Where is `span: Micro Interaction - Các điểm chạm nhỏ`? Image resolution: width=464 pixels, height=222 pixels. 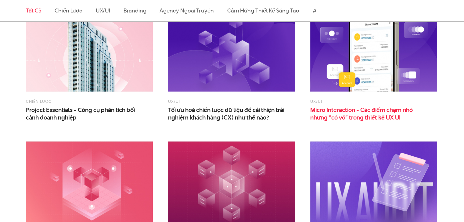 span: Micro Interaction - Các điểm chạm nhỏ is located at coordinates (371, 114).